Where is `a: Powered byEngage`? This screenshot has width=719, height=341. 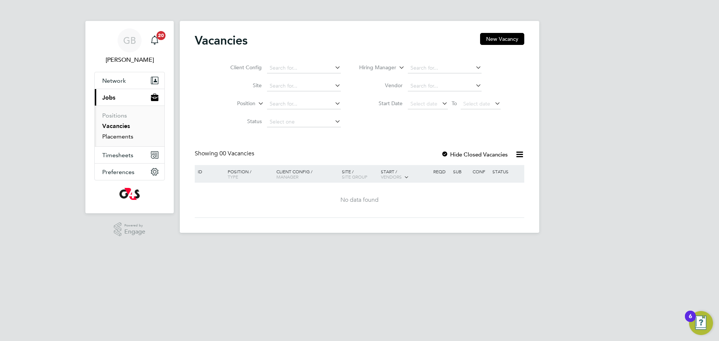 a: Powered byEngage is located at coordinates (130, 230).